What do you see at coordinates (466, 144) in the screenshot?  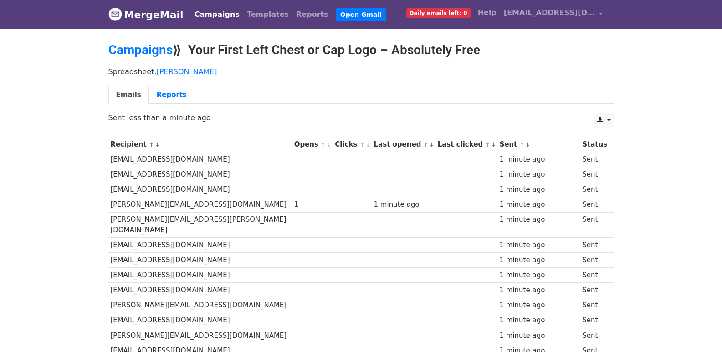 I see `th: Last clicked` at bounding box center [466, 144].